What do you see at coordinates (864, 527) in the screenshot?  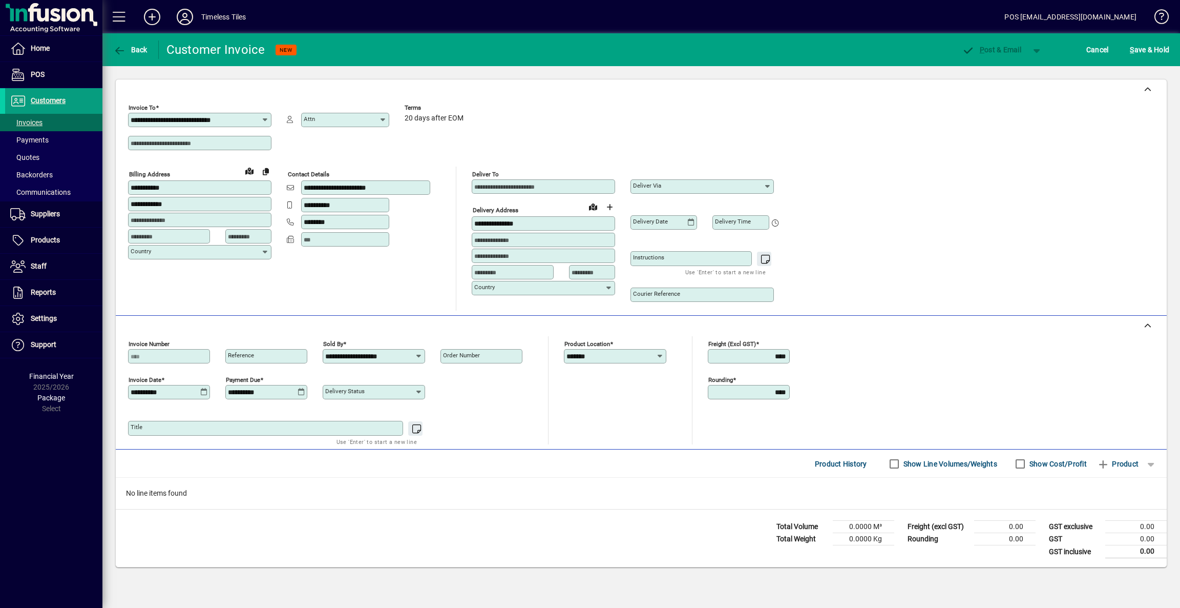 I see `td: 0.0000 M³` at bounding box center [864, 527].